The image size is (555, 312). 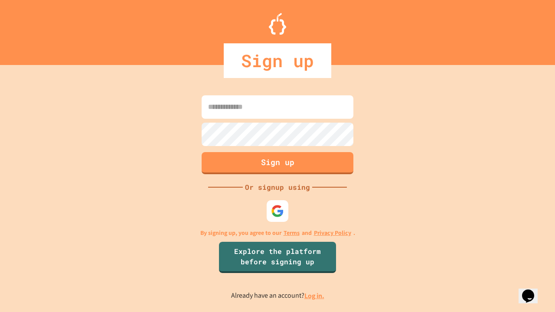 I want to click on div: Or signup using, so click(x=278, y=187).